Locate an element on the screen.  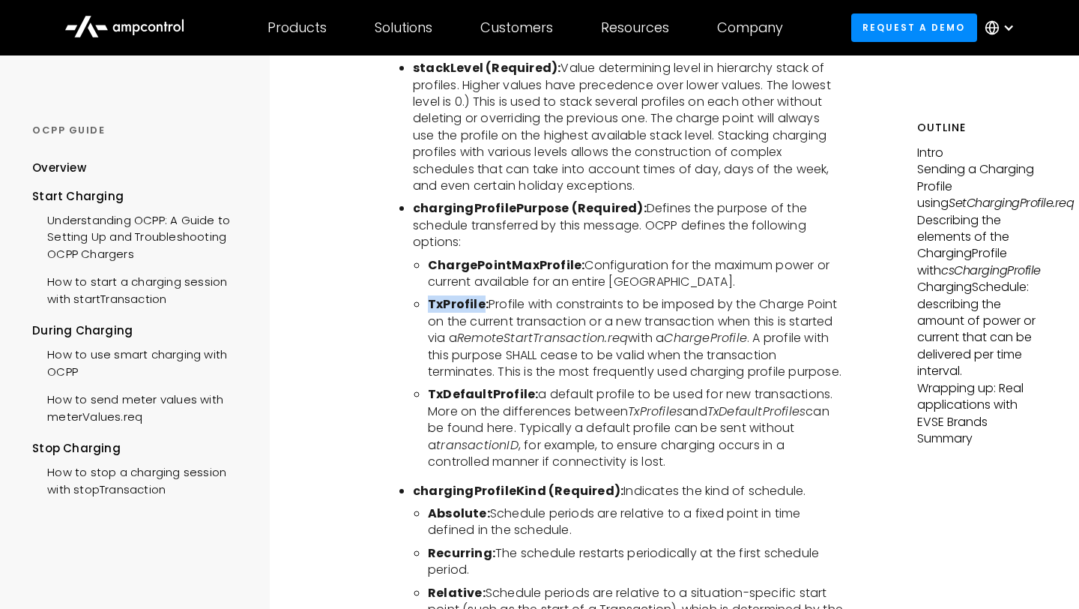
div: Products is located at coordinates (297, 28).